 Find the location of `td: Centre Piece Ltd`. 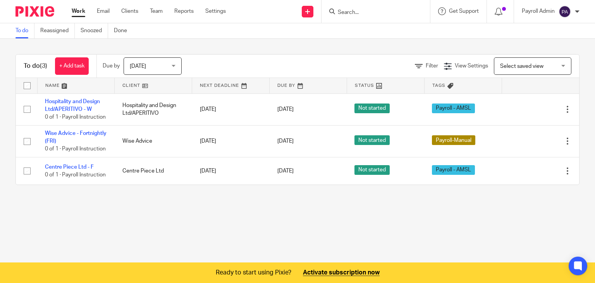

td: Centre Piece Ltd is located at coordinates (154, 171).